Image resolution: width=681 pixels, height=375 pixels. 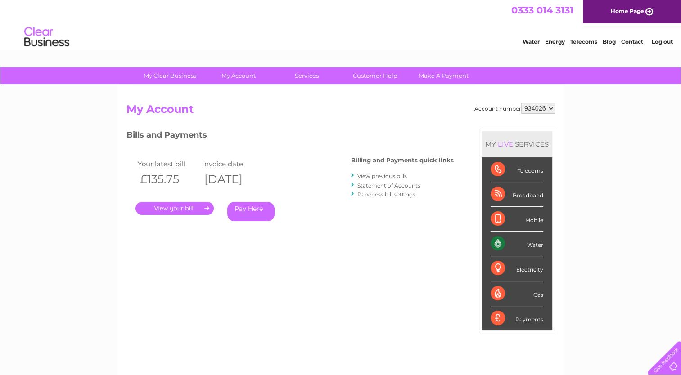 I want to click on div: Water, so click(x=517, y=244).